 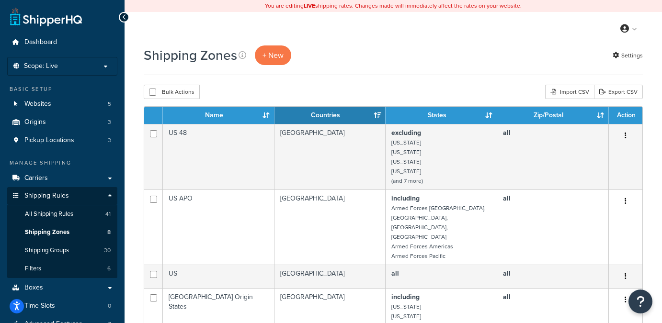 I want to click on th: Name: activate to sort column ascending, so click(x=218, y=115).